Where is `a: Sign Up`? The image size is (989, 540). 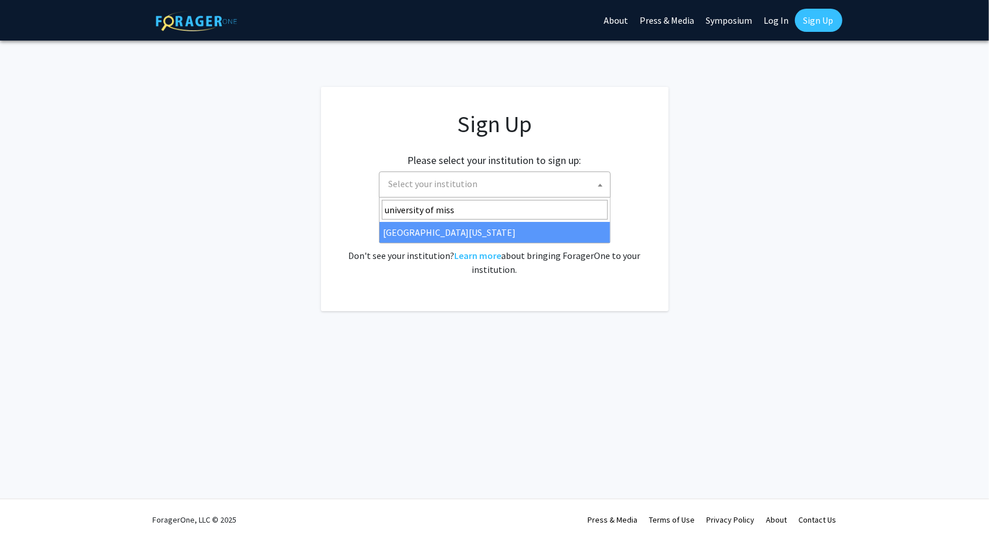 a: Sign Up is located at coordinates (819, 20).